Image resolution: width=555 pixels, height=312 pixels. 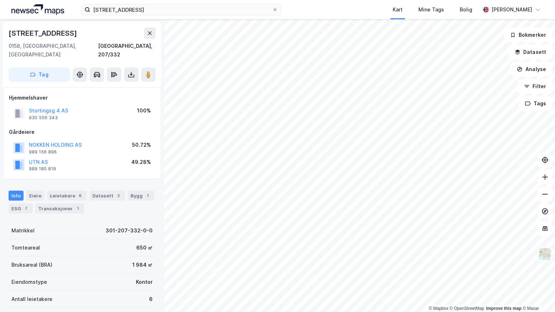 What do you see at coordinates (141, 195) in the screenshot?
I see `div: Bygg` at bounding box center [141, 195].